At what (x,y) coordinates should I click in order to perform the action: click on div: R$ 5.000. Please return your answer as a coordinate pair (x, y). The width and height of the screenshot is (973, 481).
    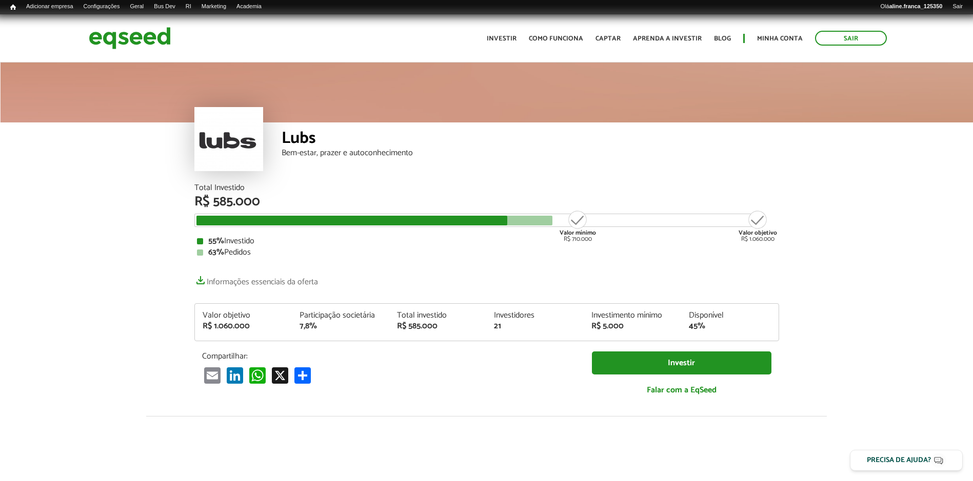
    Looking at the image, I should click on (632, 327).